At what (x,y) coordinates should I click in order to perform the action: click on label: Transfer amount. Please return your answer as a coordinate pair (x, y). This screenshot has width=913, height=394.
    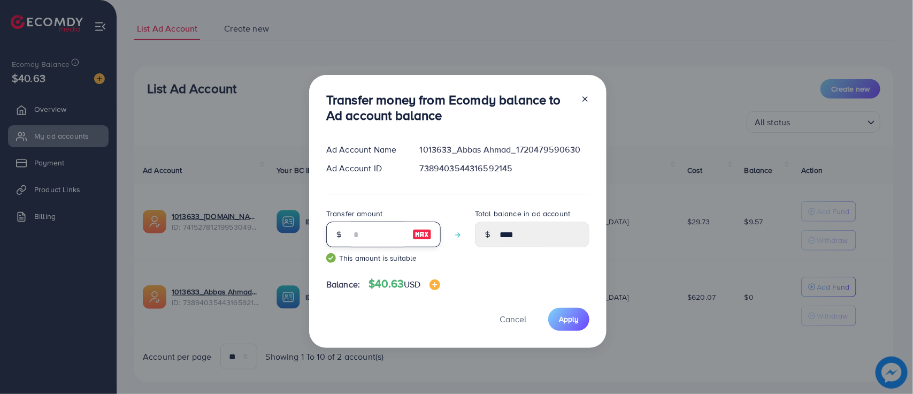
    Looking at the image, I should click on (354, 213).